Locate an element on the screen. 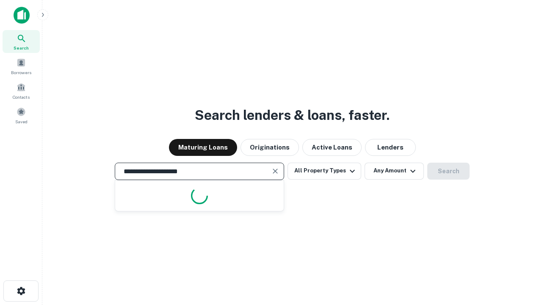  a: Saved is located at coordinates (21, 115).